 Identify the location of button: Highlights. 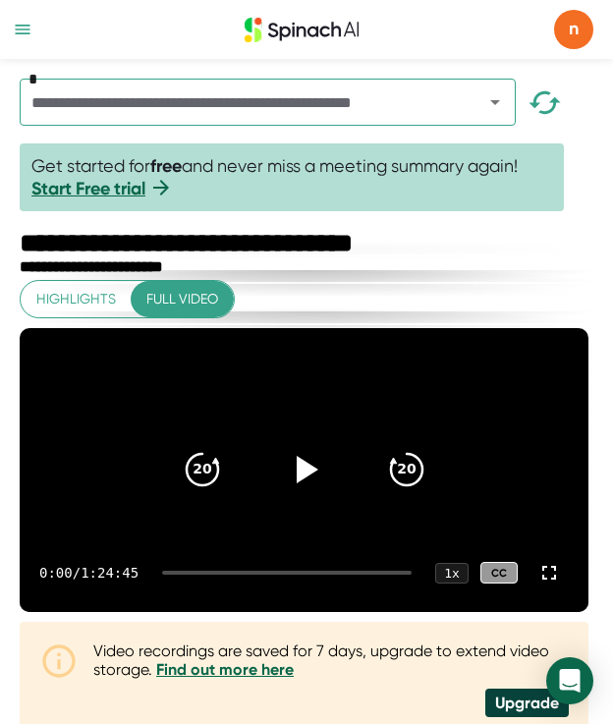
(76, 298).